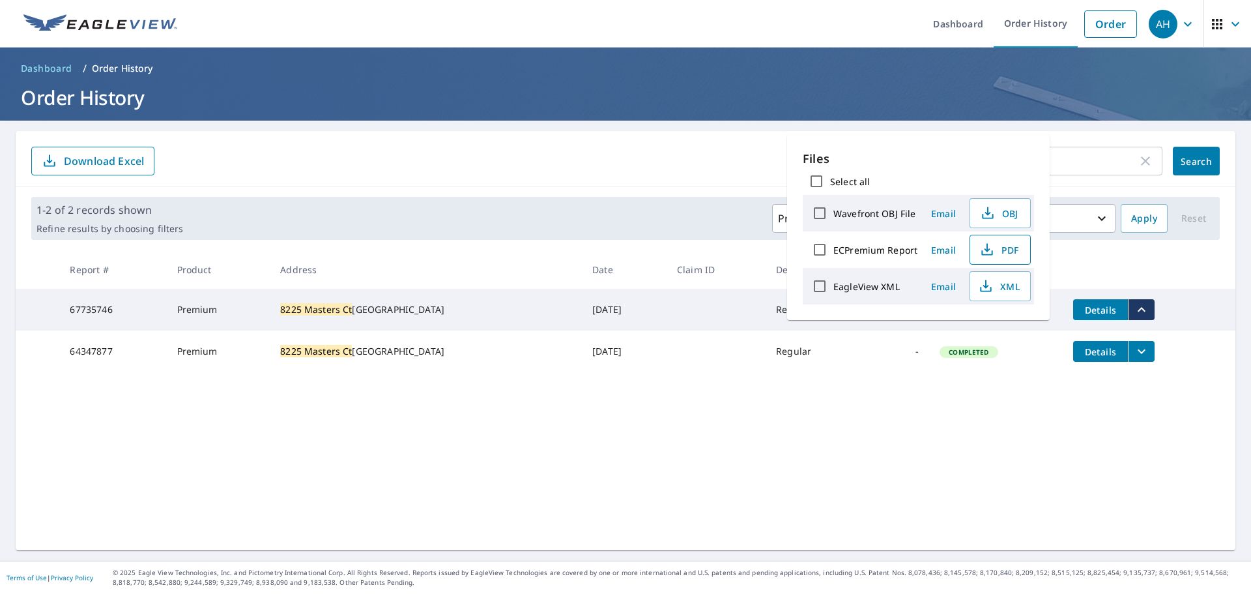  What do you see at coordinates (999, 213) in the screenshot?
I see `span: OBJ` at bounding box center [999, 213].